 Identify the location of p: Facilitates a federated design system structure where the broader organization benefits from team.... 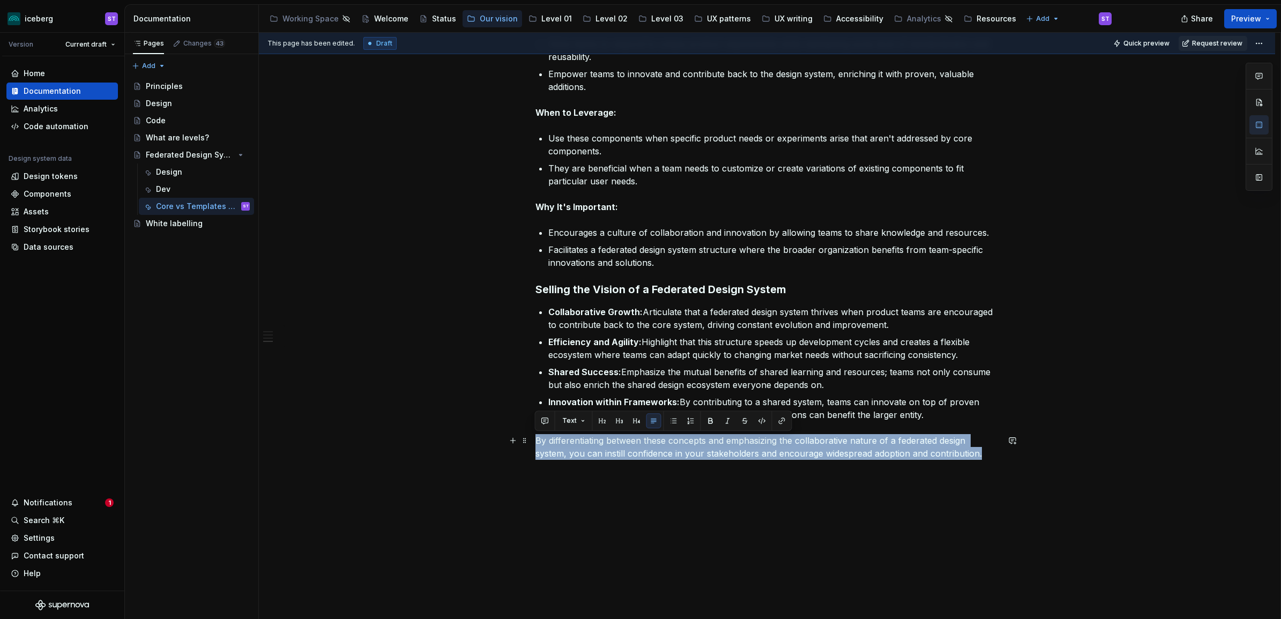
(773, 256).